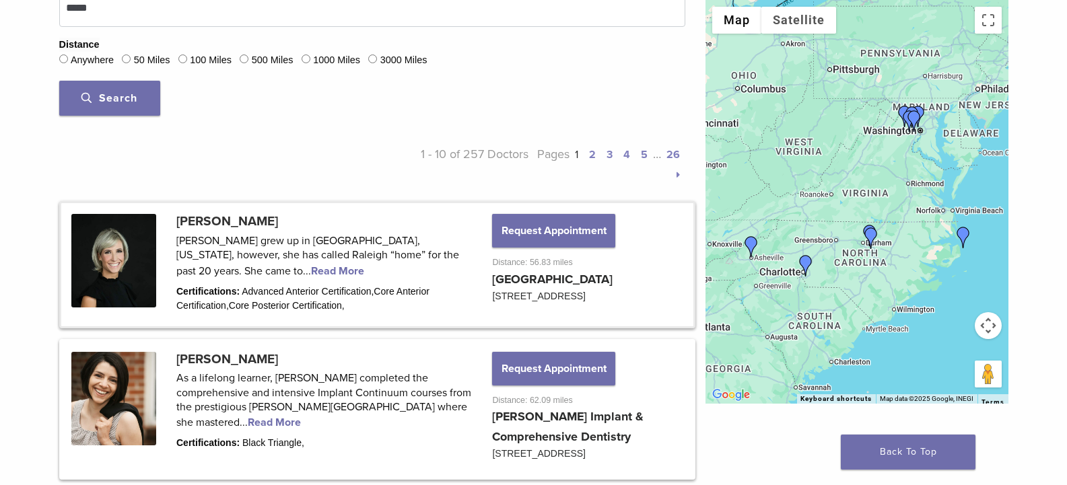 This screenshot has width=1067, height=485. What do you see at coordinates (109, 98) in the screenshot?
I see `span: Search` at bounding box center [109, 98].